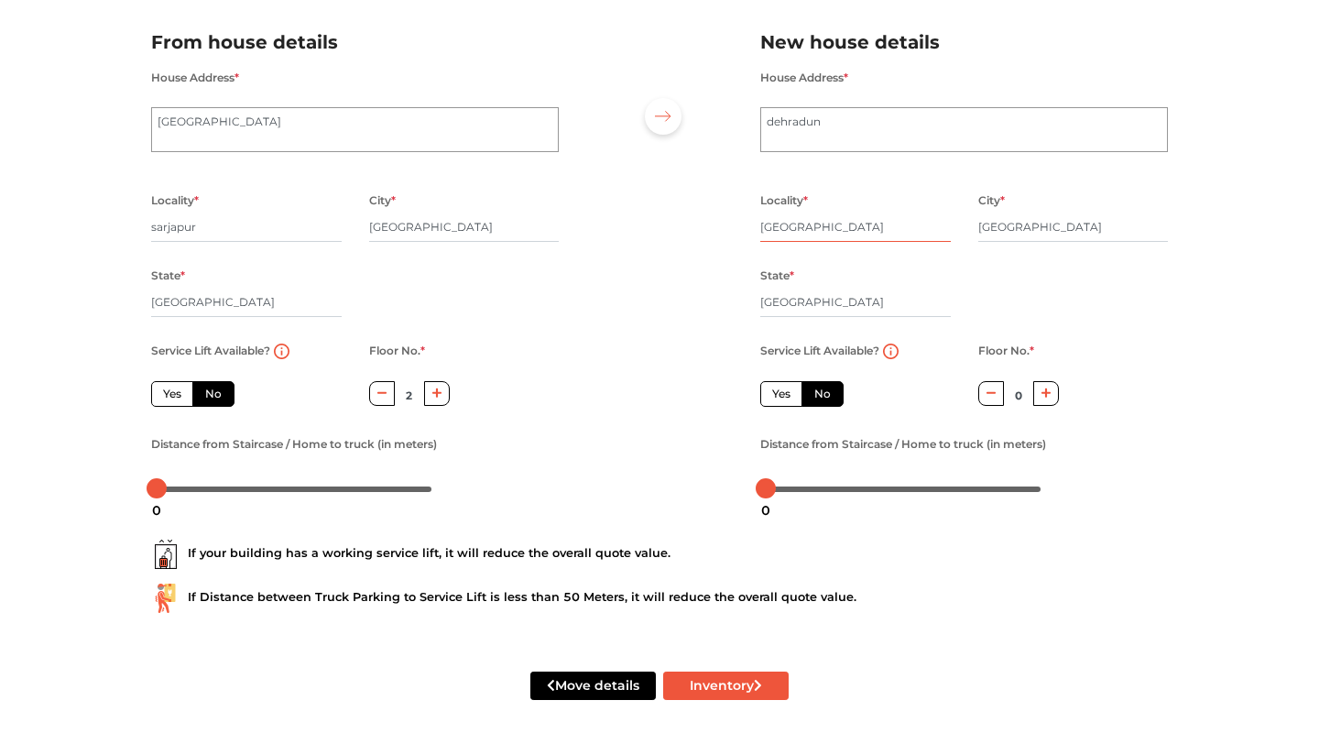 This screenshot has width=1319, height=744. I want to click on div: If Distance between Truck Parking to Service Lift is less than 50 Meters, it will reduce the over..., so click(660, 598).